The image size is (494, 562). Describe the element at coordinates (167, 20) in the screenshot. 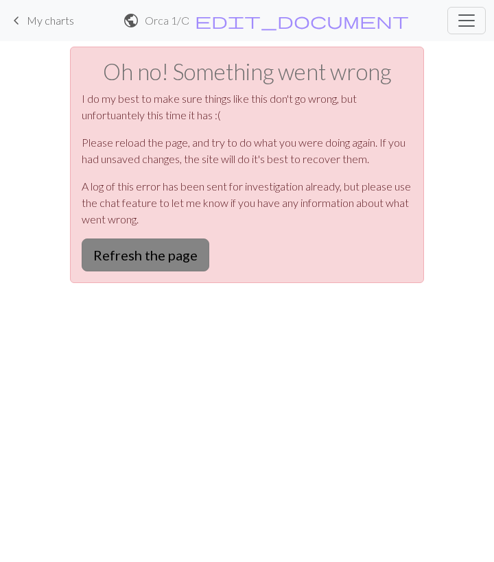

I see `h2: Orca 1 / Orca 1` at that location.